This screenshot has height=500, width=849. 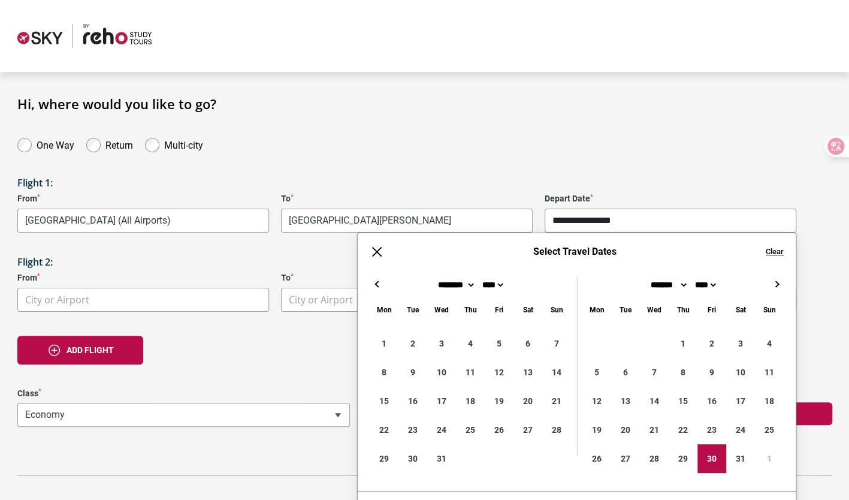 I want to click on label: Multi-city, so click(x=183, y=144).